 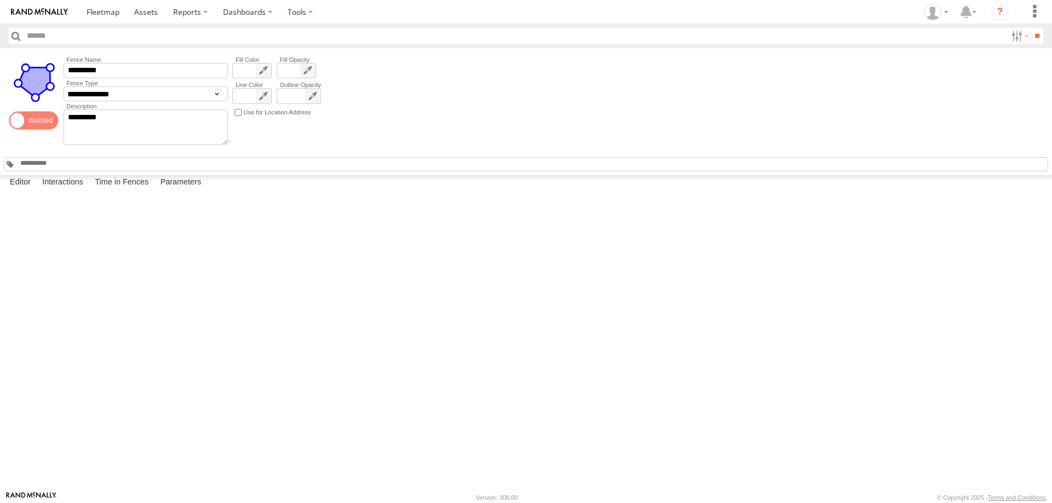 What do you see at coordinates (1017, 498) in the screenshot?
I see `a: Terms and Conditions` at bounding box center [1017, 498].